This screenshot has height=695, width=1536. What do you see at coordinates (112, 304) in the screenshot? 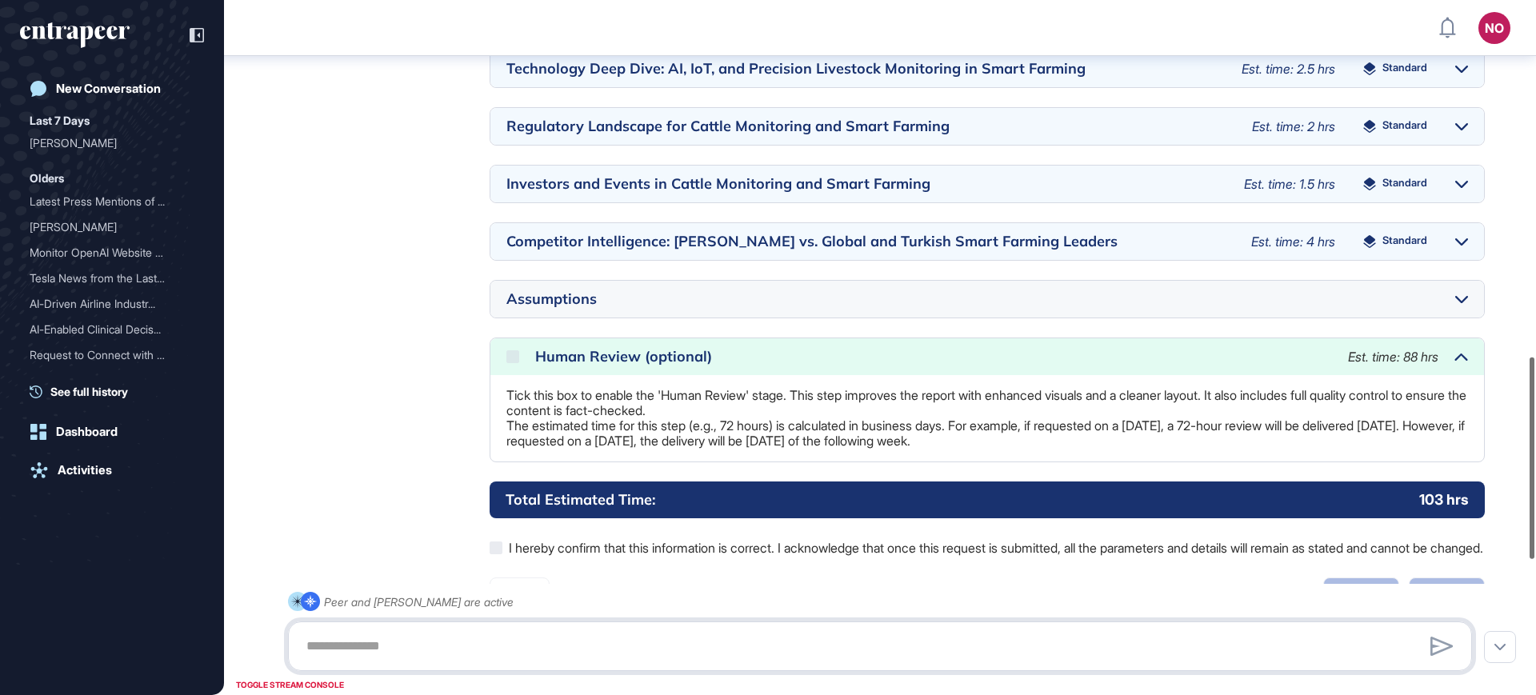
I see `div: AI-Driven Airline Industry Updates` at bounding box center [112, 304].